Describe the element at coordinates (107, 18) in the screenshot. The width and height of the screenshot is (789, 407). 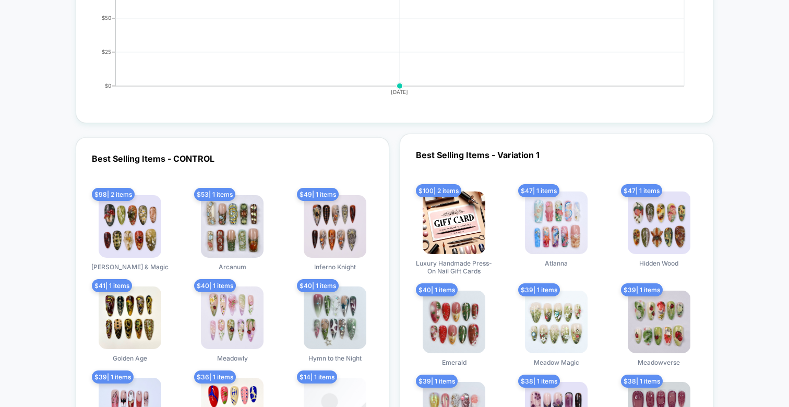
I see `tspan: $50` at that location.